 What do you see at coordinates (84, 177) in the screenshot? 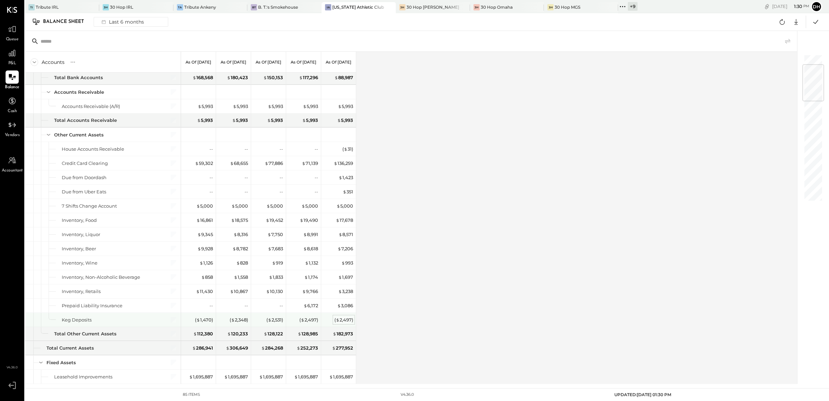
I see `div: Due from Doordash` at bounding box center [84, 177].